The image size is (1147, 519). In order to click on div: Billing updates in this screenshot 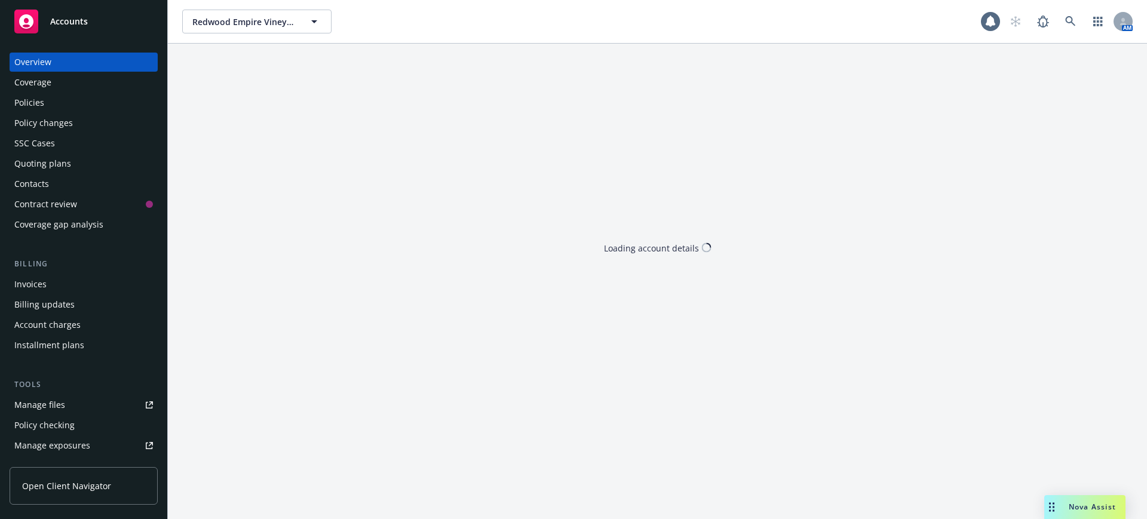, I will do `click(44, 305)`.